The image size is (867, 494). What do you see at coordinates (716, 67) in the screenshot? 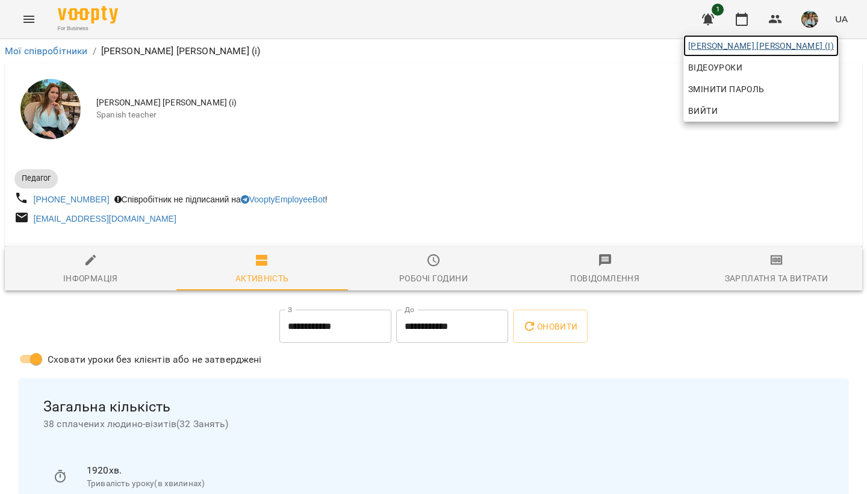
I see `a: Відеоуроки` at bounding box center [716, 67].